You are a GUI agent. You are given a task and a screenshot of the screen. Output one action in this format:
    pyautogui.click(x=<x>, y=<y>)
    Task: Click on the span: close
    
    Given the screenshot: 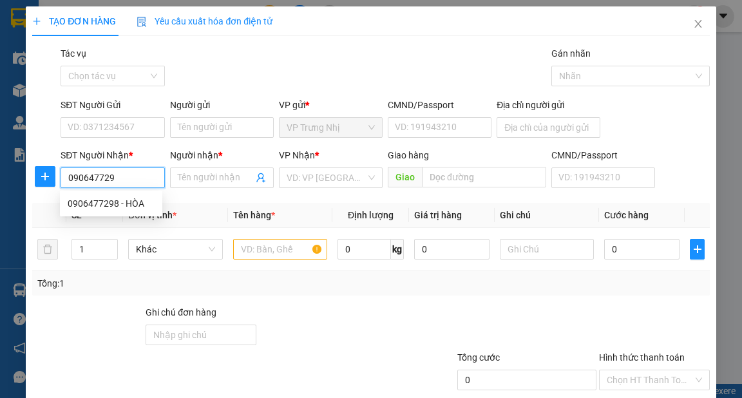 What is the action you would take?
    pyautogui.click(x=698, y=24)
    